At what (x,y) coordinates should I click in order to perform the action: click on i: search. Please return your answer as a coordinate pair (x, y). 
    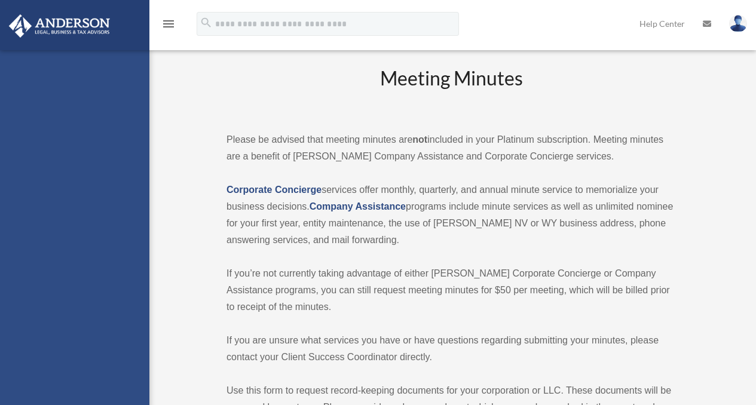
    Looking at the image, I should click on (206, 23).